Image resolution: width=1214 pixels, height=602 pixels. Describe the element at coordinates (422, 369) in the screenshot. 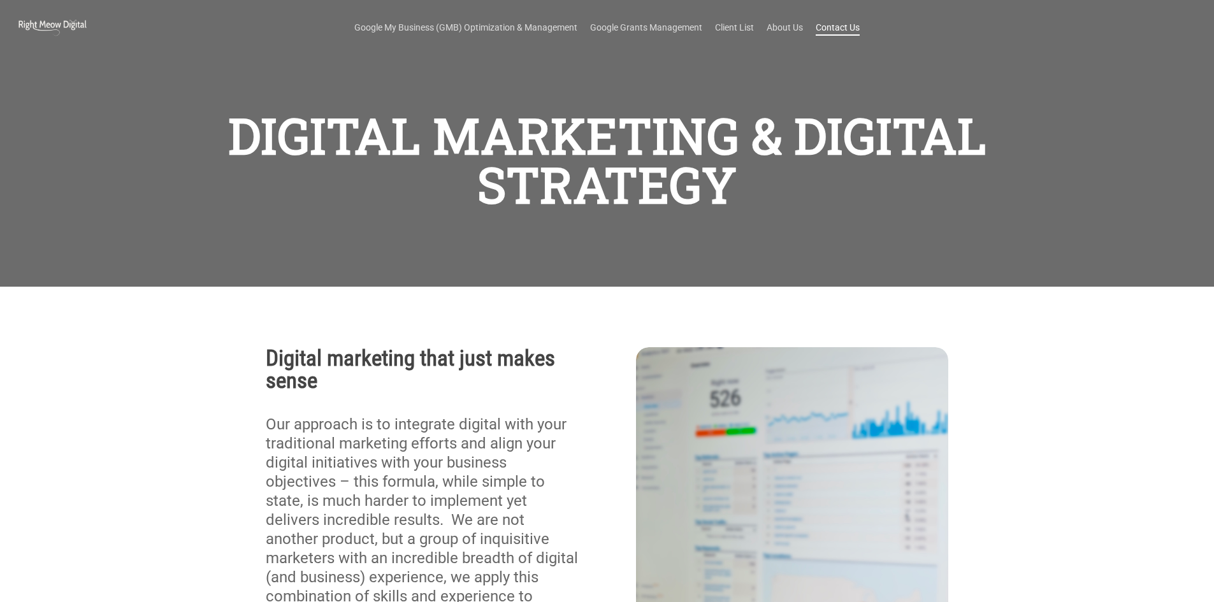

I see `h2: Digital marketing that just makes sense` at that location.